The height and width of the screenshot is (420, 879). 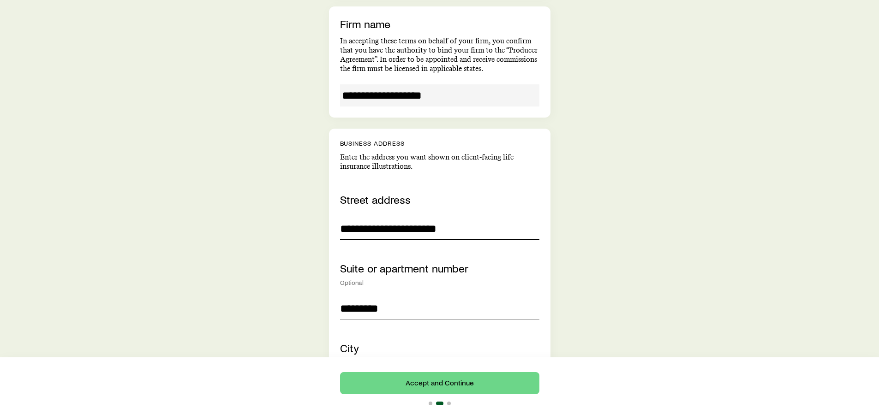 I want to click on p: Business address, so click(x=440, y=143).